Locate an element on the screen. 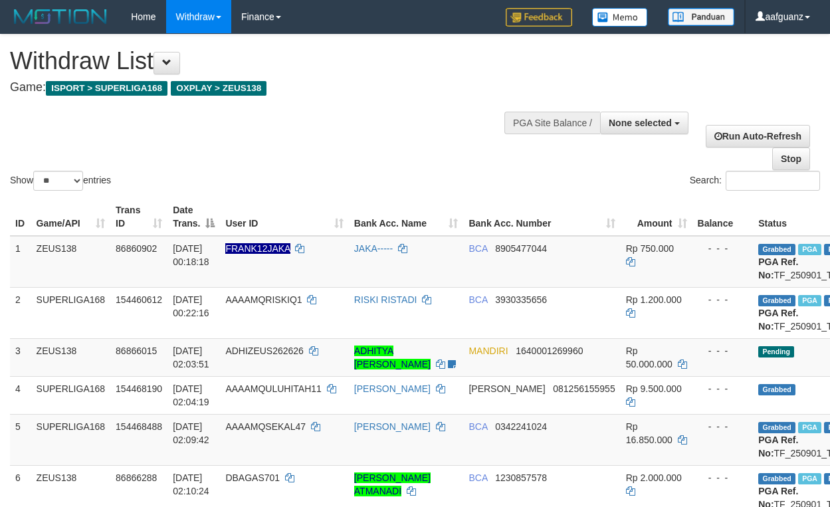 Image resolution: width=830 pixels, height=507 pixels. span: 86860902 is located at coordinates (136, 249).